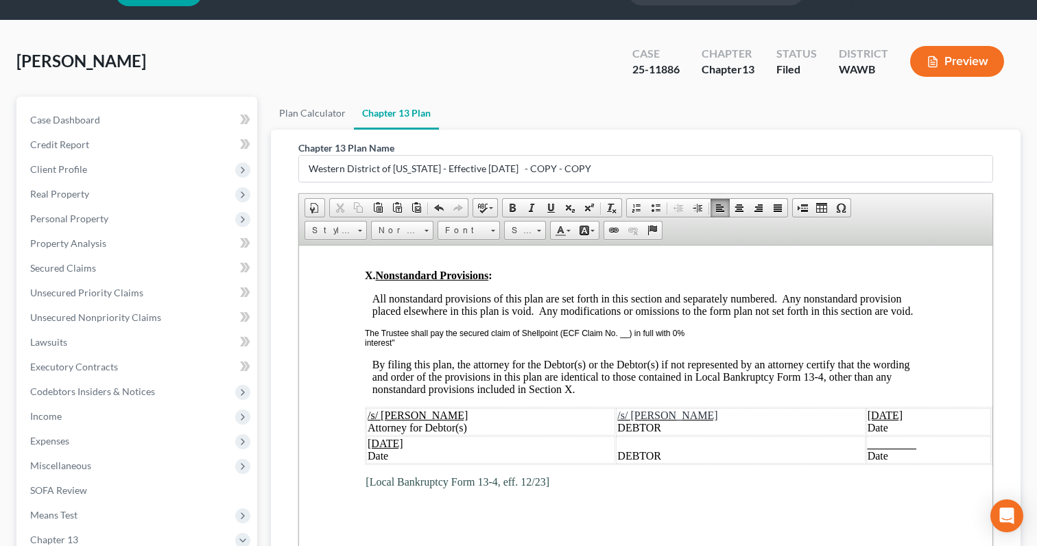  I want to click on span: Case Dashboard, so click(65, 119).